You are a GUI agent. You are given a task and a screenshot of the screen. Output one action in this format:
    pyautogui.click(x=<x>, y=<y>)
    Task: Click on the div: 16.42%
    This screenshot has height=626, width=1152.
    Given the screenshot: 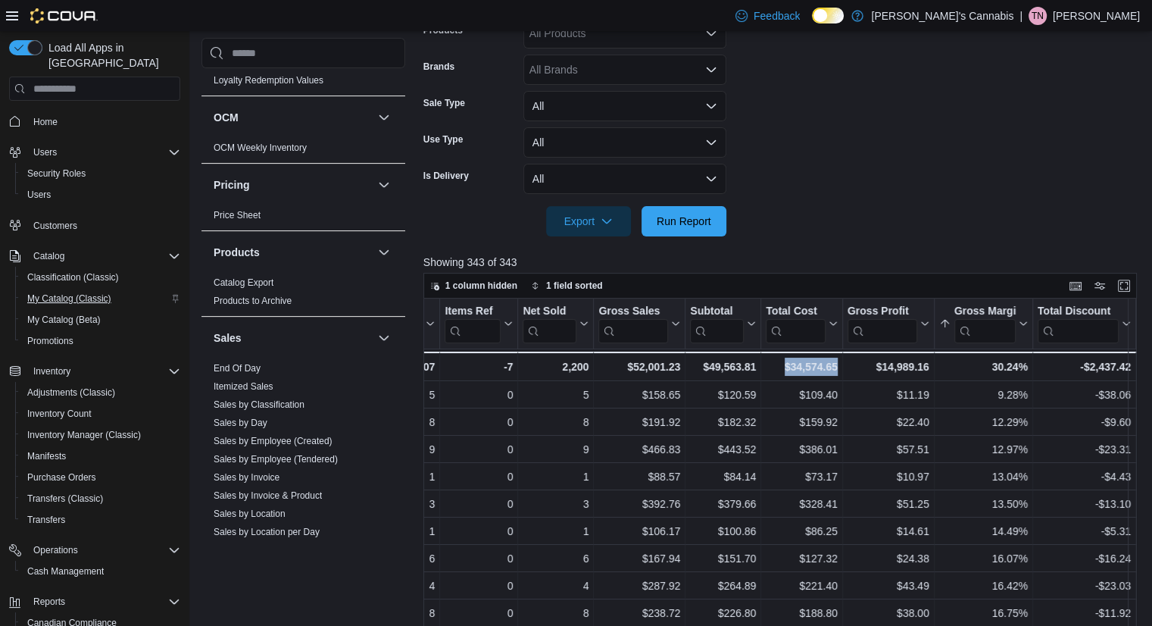 What is the action you would take?
    pyautogui.click(x=983, y=586)
    